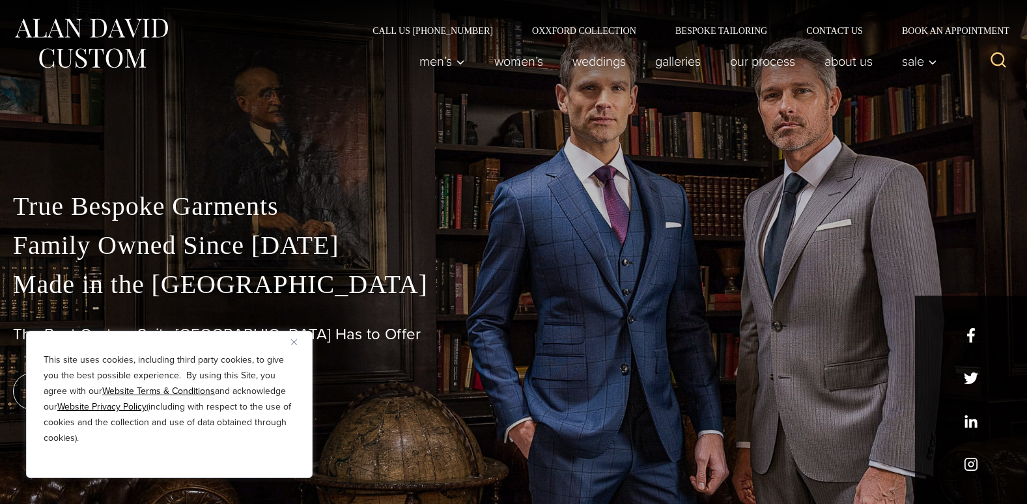 The width and height of the screenshot is (1027, 504). What do you see at coordinates (834, 31) in the screenshot?
I see `a: Contact Us` at bounding box center [834, 31].